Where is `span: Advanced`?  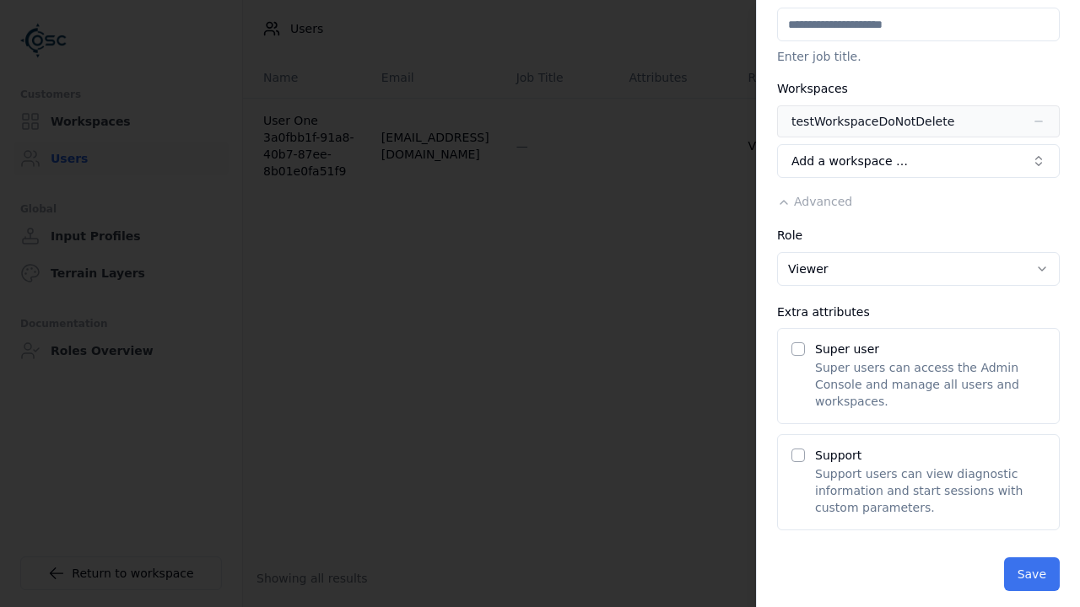 span: Advanced is located at coordinates (822, 202).